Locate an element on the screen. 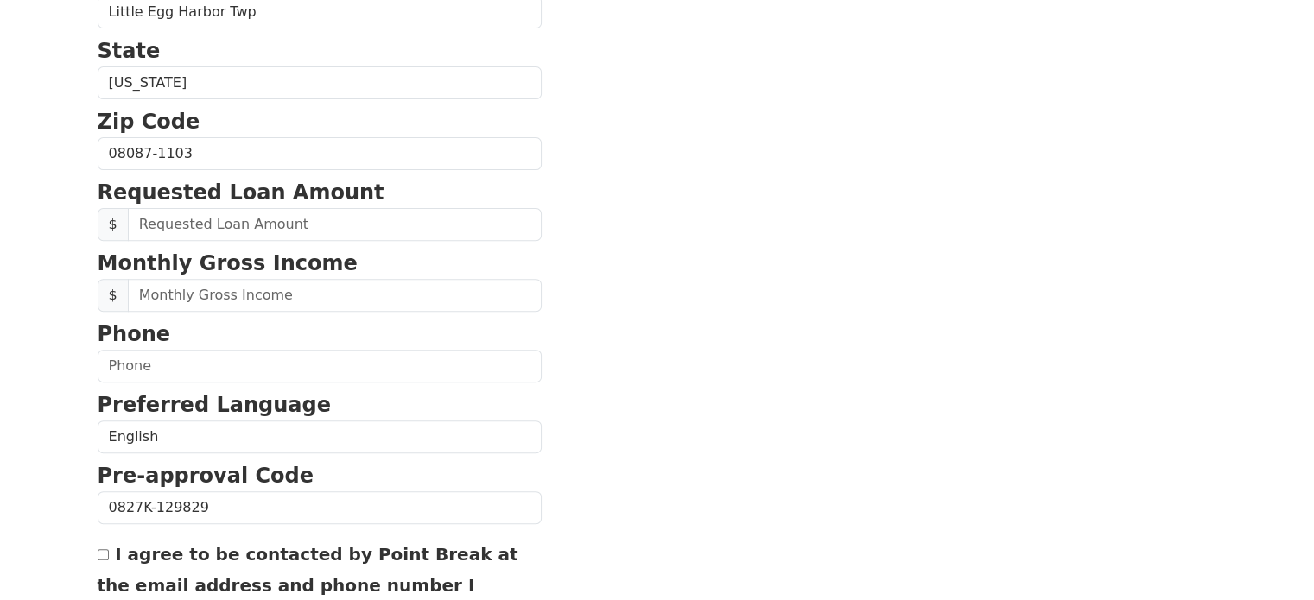 This screenshot has height=600, width=1314. input: Monthly Gross Income is located at coordinates (334, 295).